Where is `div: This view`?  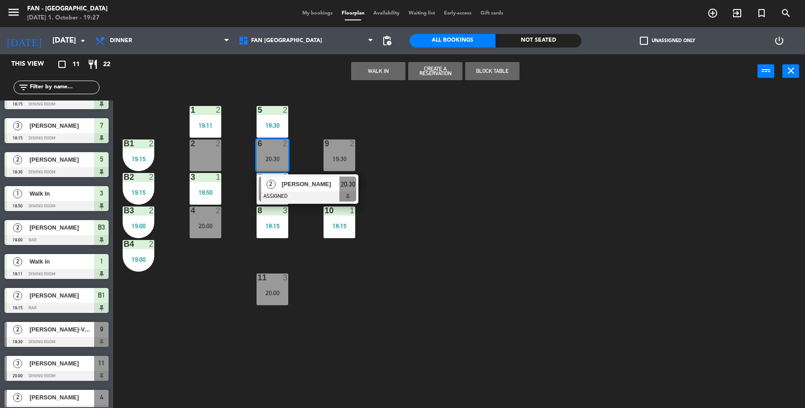 div: This view is located at coordinates (35, 64).